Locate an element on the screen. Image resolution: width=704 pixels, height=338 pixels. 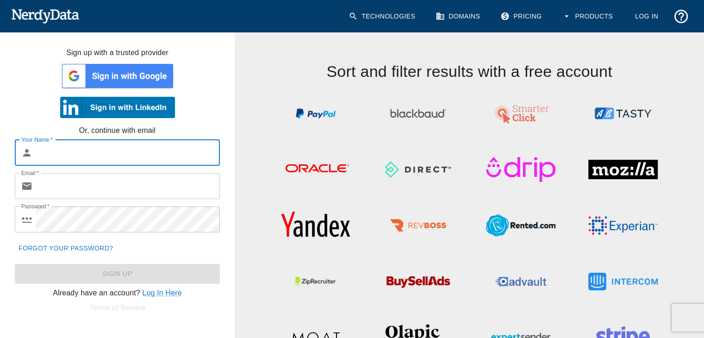
button: Support and Documentation is located at coordinates (681, 16).